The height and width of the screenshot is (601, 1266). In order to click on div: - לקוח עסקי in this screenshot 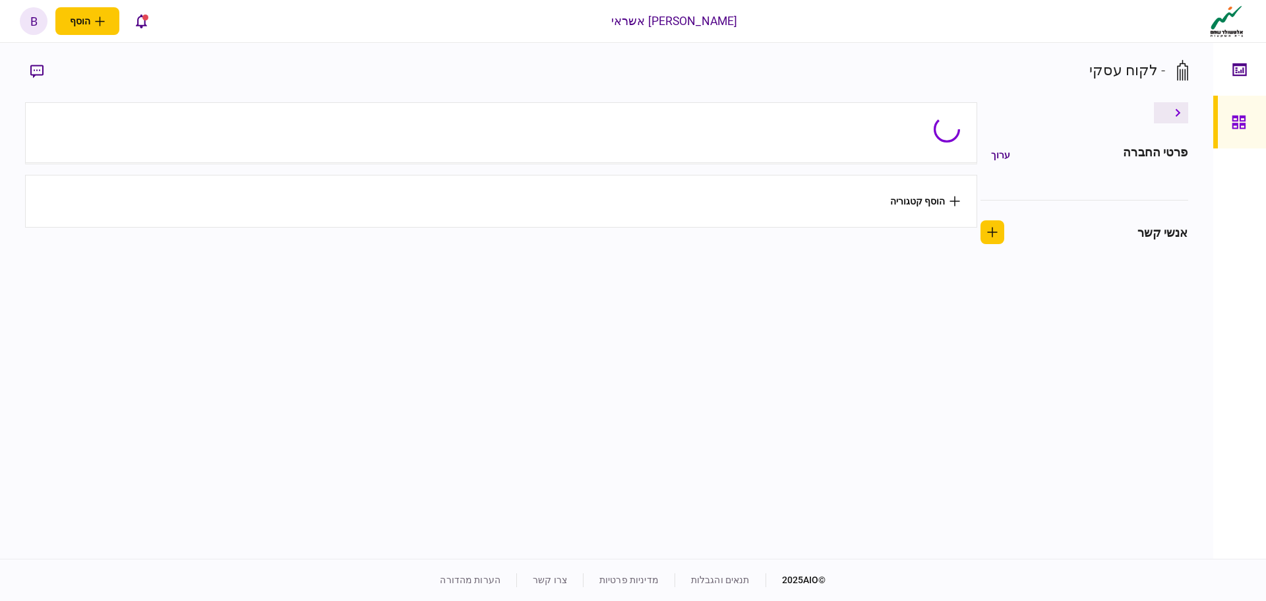, I will do `click(1127, 70)`.